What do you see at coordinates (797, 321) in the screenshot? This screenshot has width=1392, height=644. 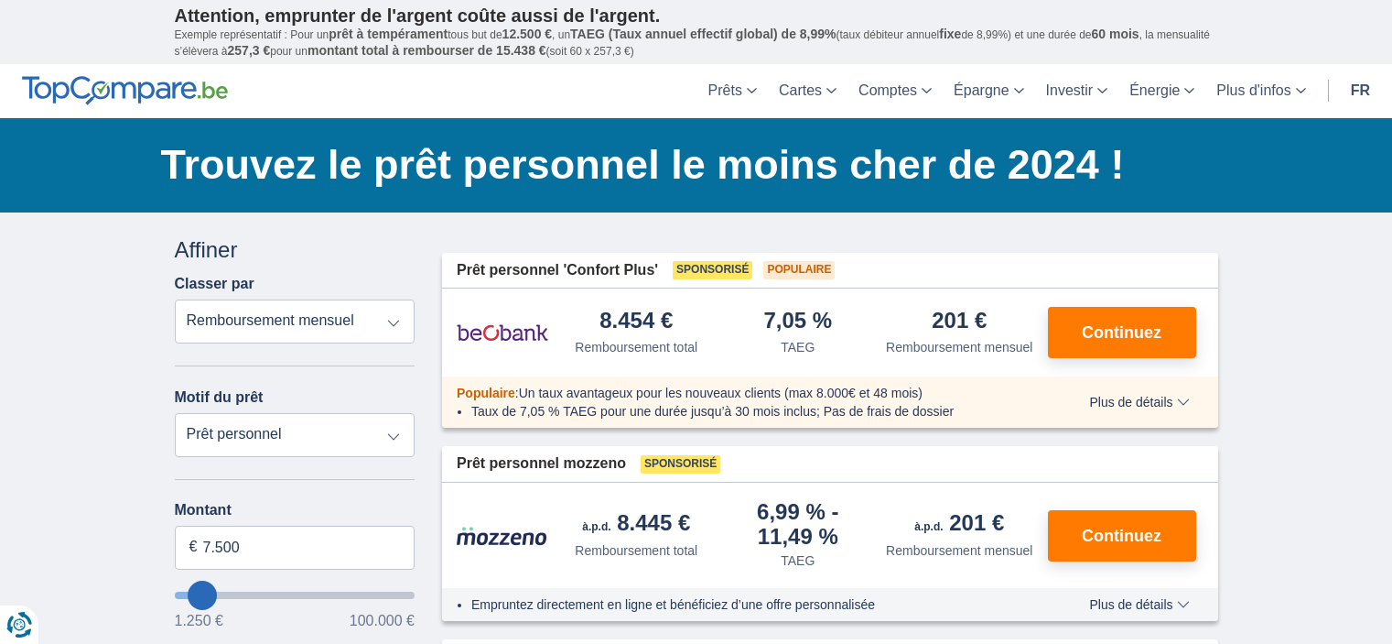 I see `div: 7,05 %` at bounding box center [797, 321].